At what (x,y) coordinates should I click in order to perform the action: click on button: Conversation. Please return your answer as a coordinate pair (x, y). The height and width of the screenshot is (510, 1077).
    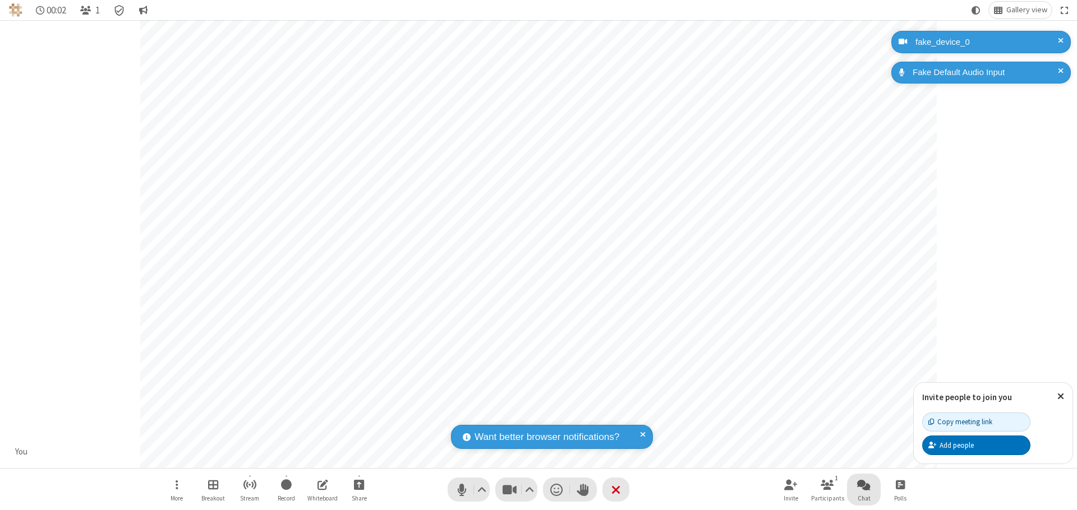
    Looking at the image, I should click on (143, 10).